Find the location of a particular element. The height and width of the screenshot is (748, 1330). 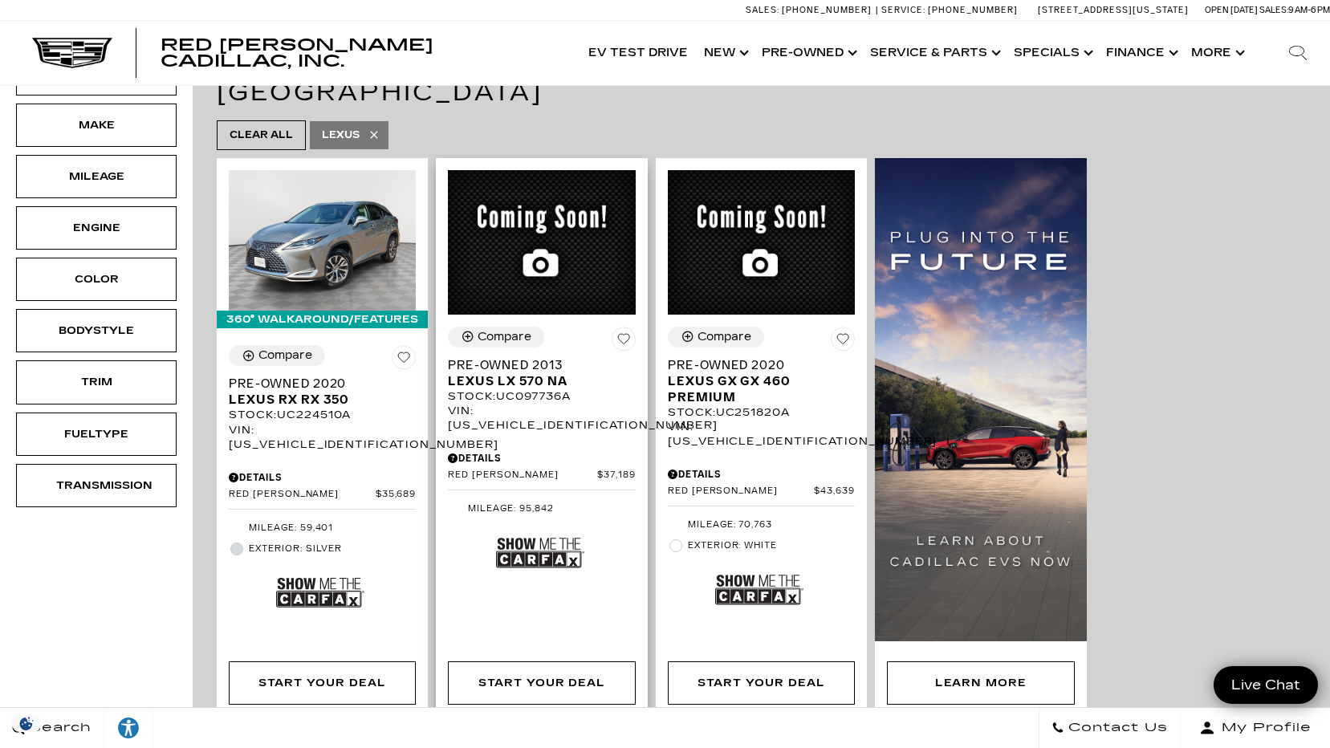

div: Explore your accessibility options is located at coordinates (128, 728).